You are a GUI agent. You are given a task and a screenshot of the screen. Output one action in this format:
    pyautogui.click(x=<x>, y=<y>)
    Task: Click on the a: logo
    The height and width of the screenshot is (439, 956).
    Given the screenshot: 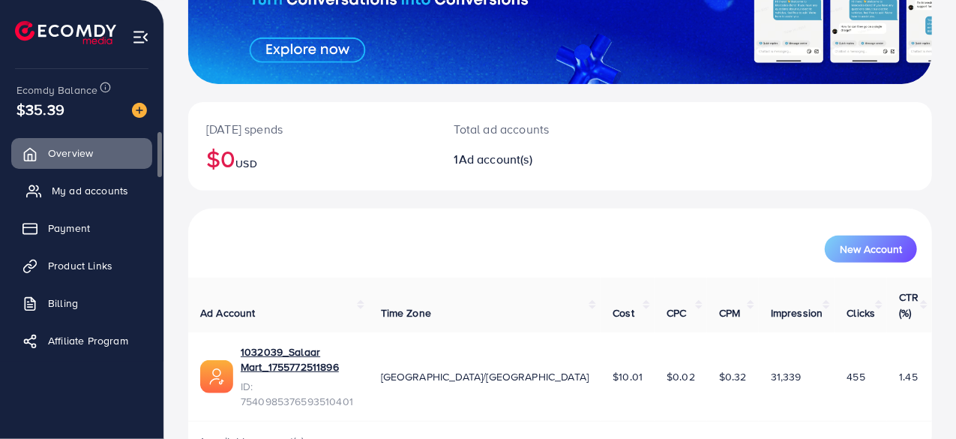 What is the action you would take?
    pyautogui.click(x=65, y=32)
    